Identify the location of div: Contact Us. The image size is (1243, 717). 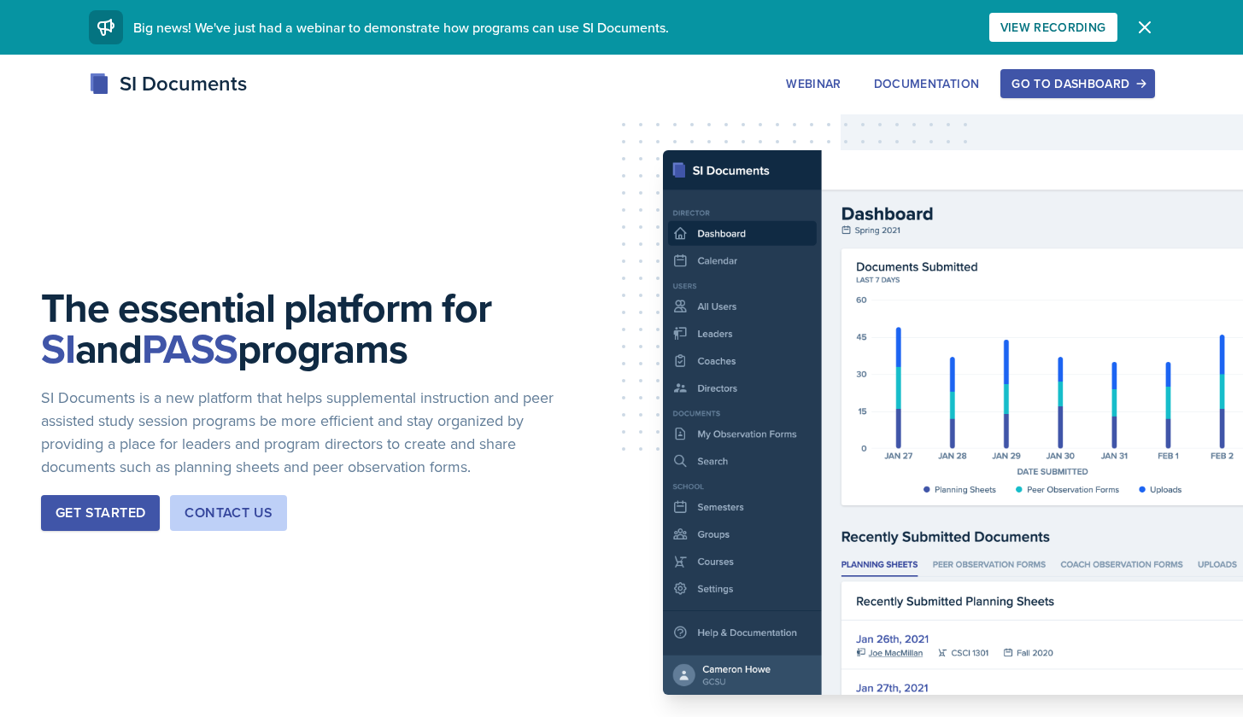
(228, 513).